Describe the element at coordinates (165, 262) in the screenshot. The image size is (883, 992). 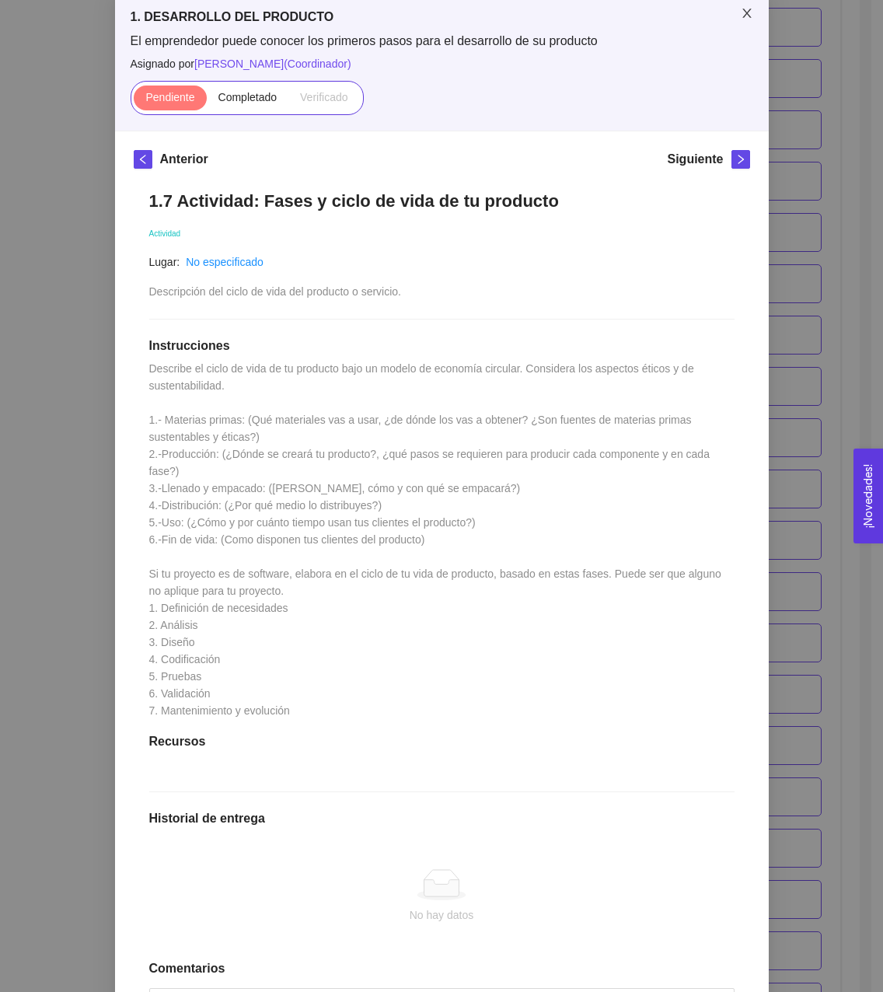
I see `article: Lugar:` at that location.